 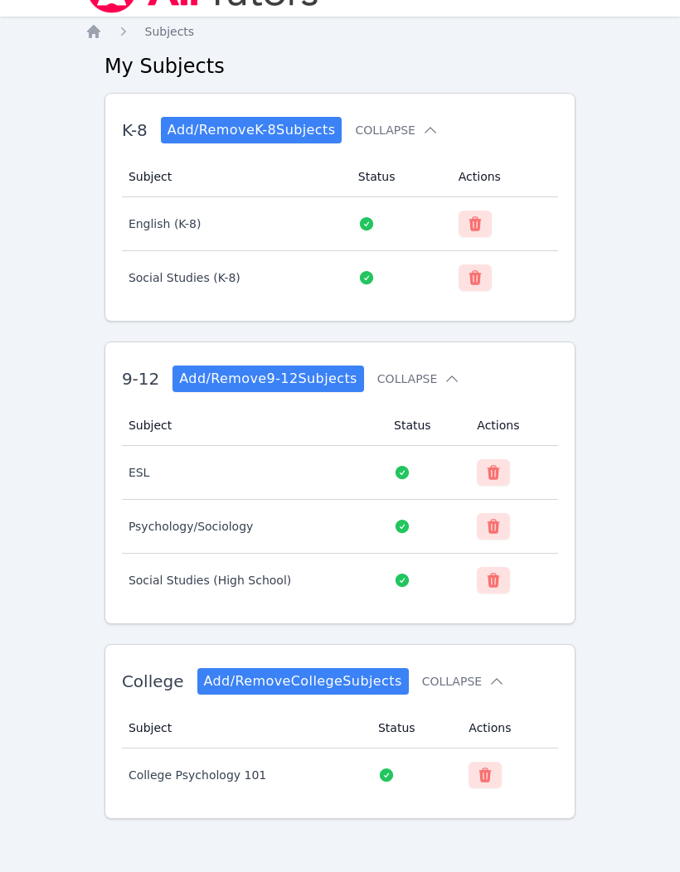 I want to click on h2: My Subjects, so click(x=340, y=66).